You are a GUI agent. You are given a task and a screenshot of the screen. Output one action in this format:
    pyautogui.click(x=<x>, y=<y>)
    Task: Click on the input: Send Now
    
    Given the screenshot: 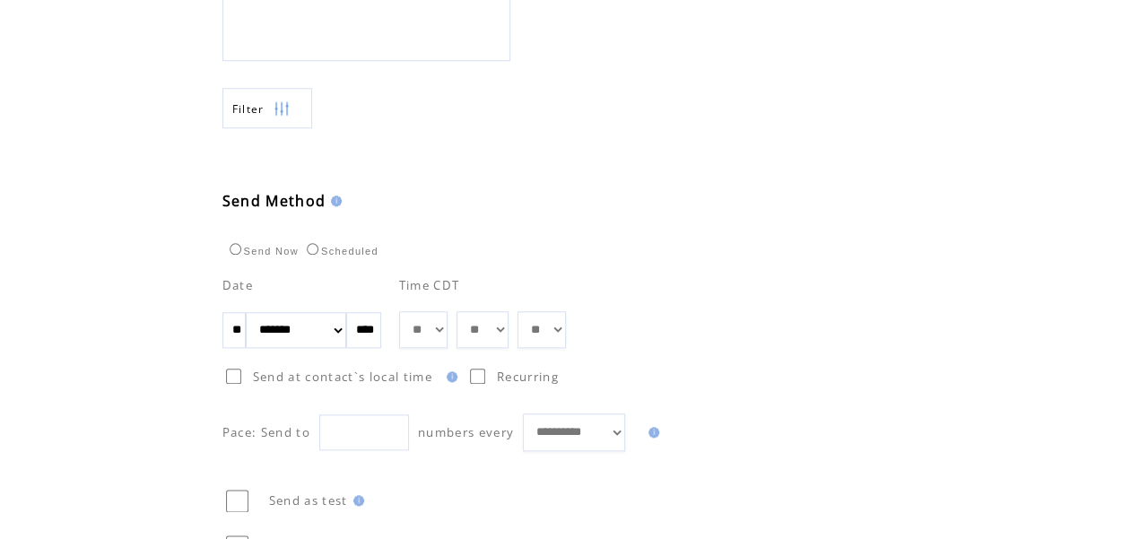 What is the action you would take?
    pyautogui.click(x=235, y=248)
    